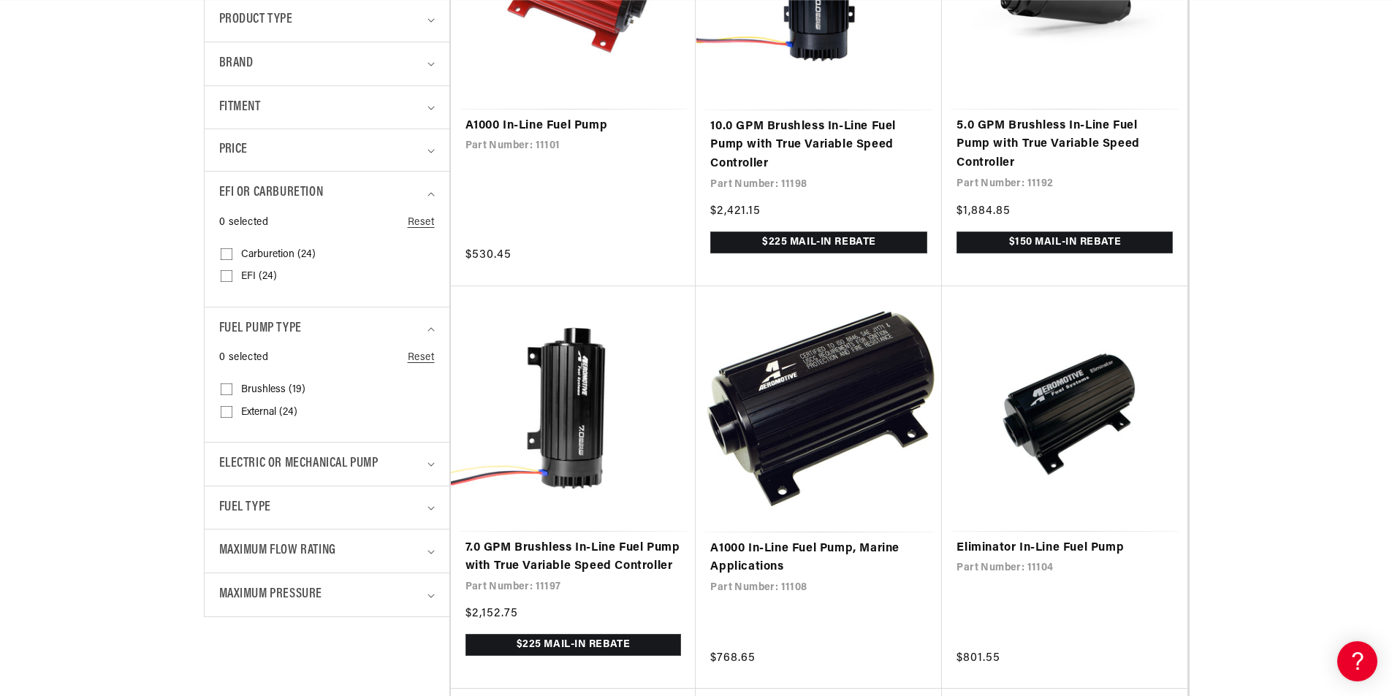  Describe the element at coordinates (259, 277) in the screenshot. I see `span: EFI (24)` at that location.